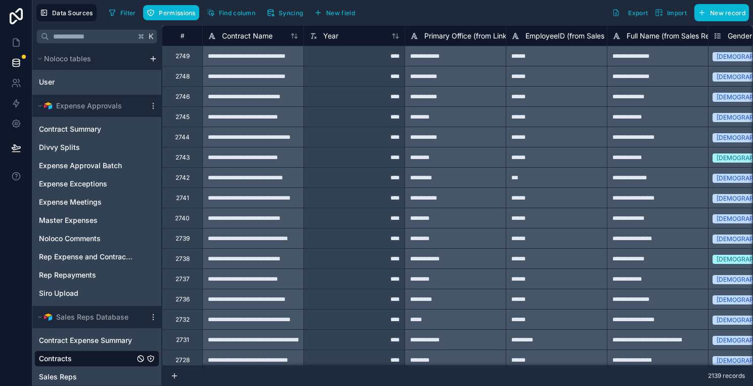  What do you see at coordinates (183, 299) in the screenshot?
I see `div: 2736` at bounding box center [183, 299].